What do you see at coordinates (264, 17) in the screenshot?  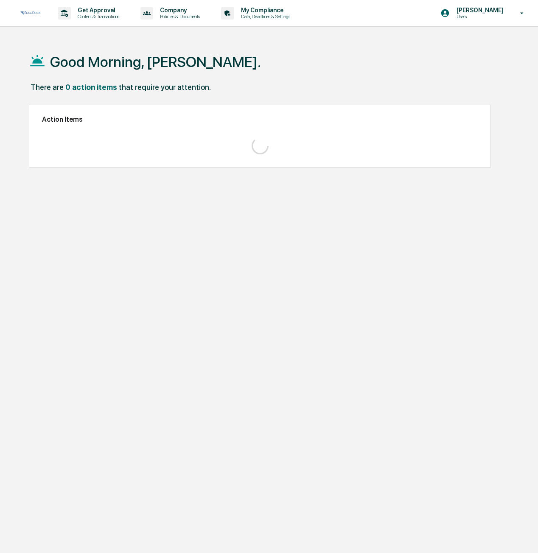 I see `p: Data, Deadlines & Settings` at bounding box center [264, 17].